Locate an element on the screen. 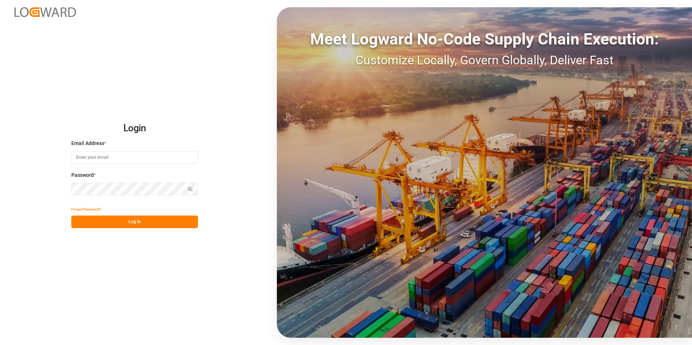 The image size is (692, 345). h2: Login is located at coordinates (135, 128).